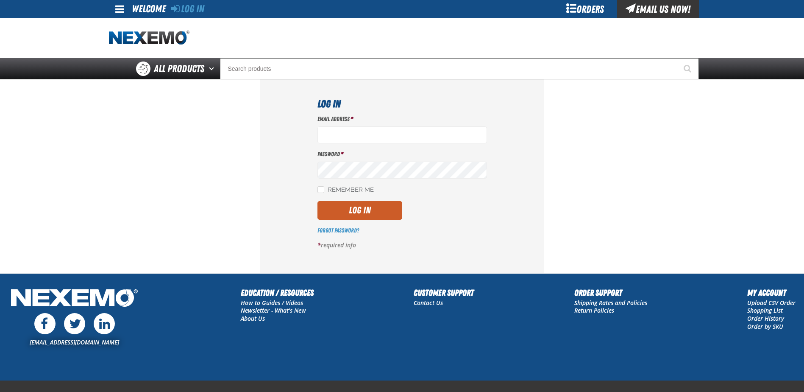  I want to click on label: Remember Me, so click(346, 190).